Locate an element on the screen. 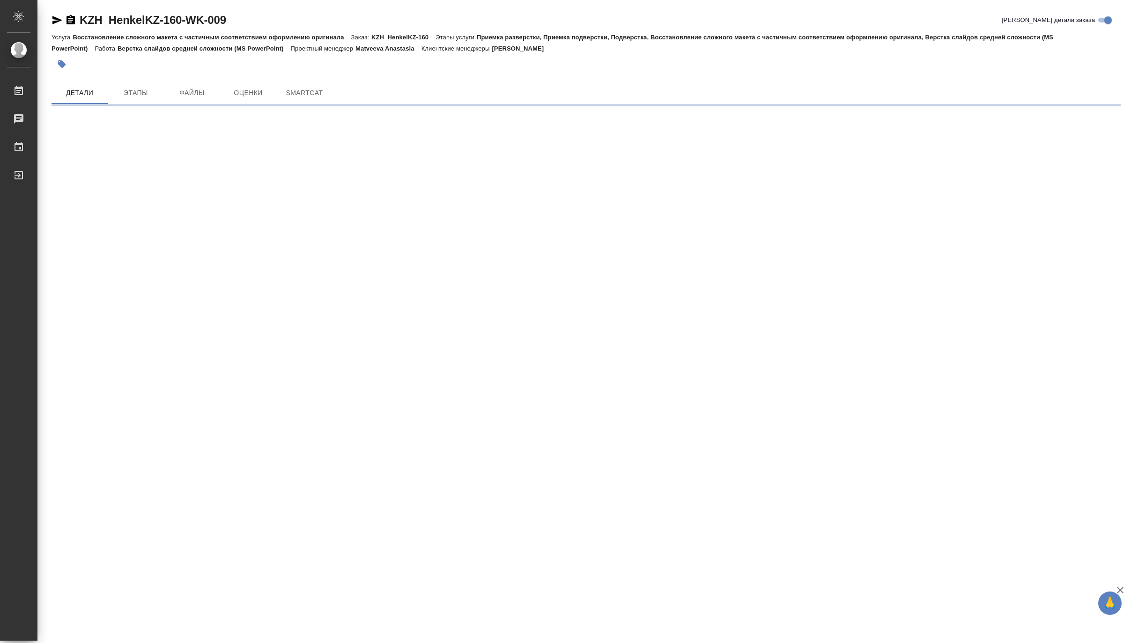  button: Добавить тэг is located at coordinates (62, 64).